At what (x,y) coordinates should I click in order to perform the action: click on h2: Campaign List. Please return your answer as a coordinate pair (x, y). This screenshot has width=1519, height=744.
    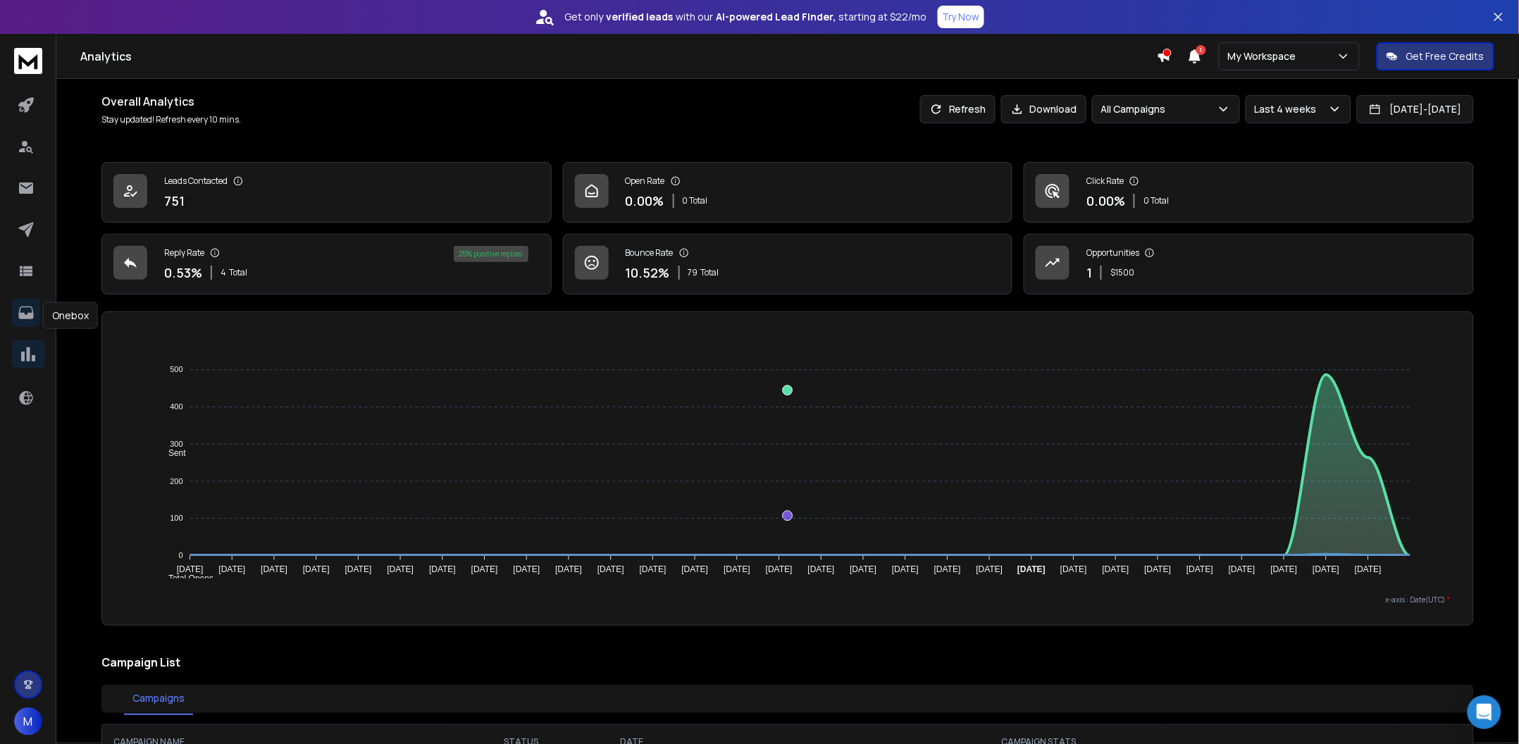
    Looking at the image, I should click on (788, 662).